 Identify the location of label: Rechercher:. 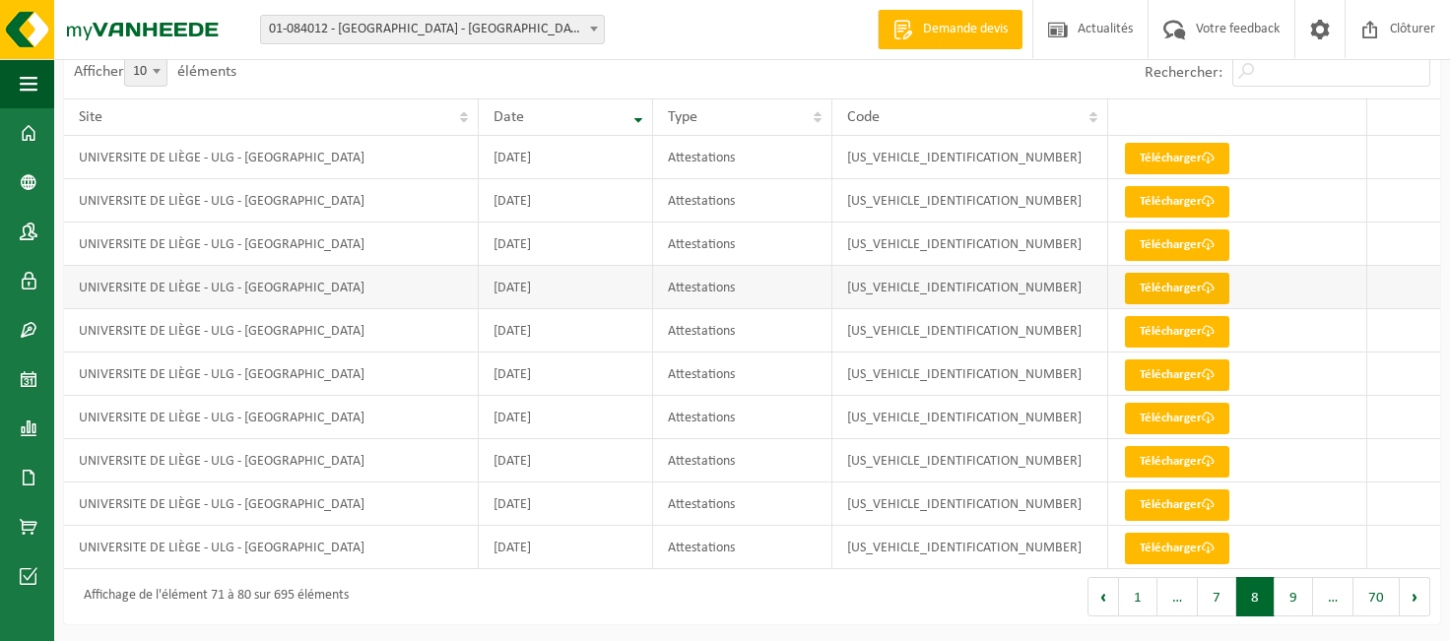
(1183, 73).